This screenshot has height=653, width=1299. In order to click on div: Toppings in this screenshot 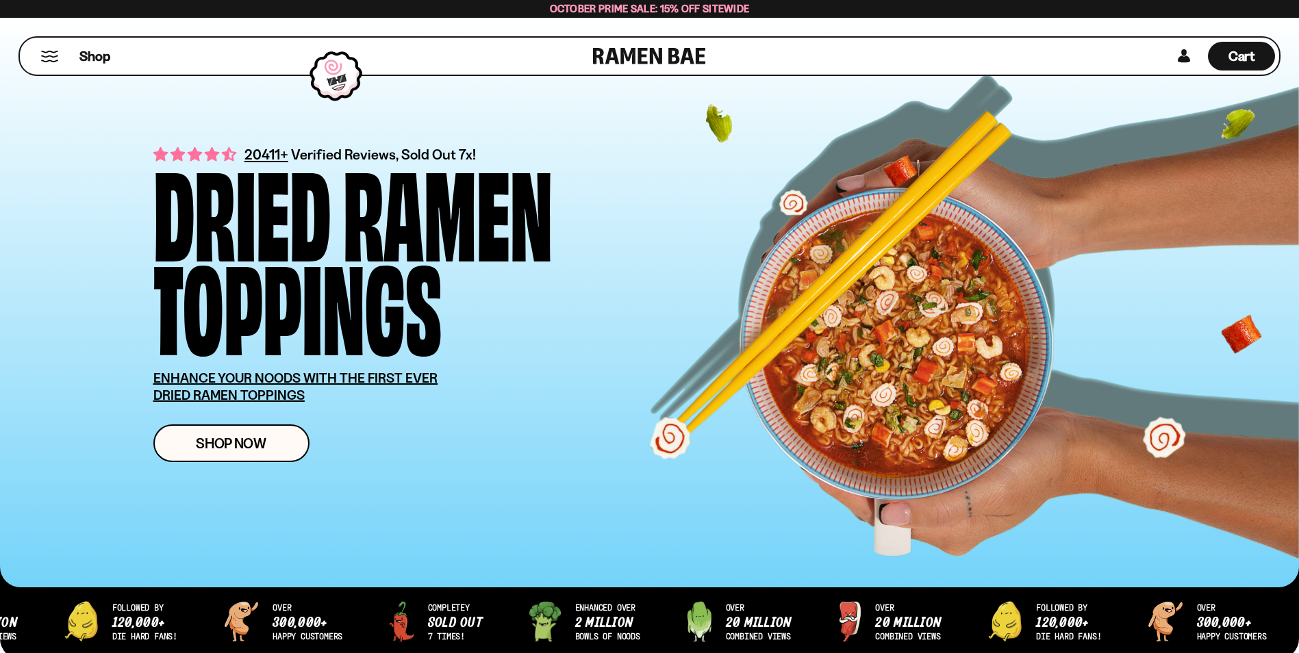, I will do `click(297, 302)`.